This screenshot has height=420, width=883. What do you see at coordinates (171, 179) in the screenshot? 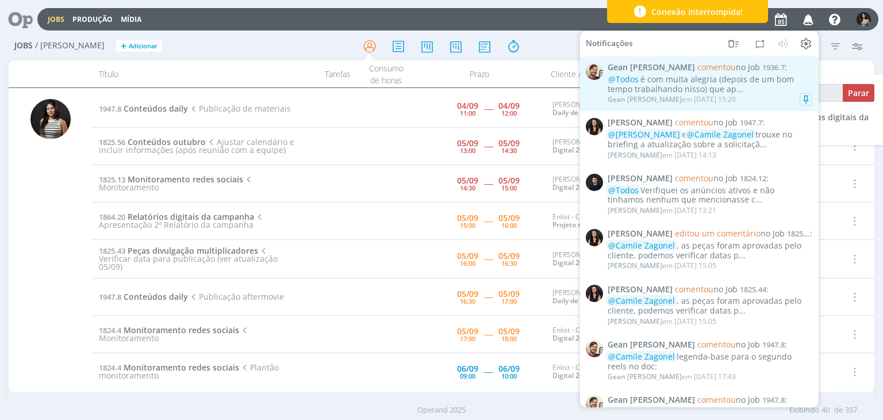
I see `a: 1825.13Monitoramento redes sociais` at bounding box center [171, 179].